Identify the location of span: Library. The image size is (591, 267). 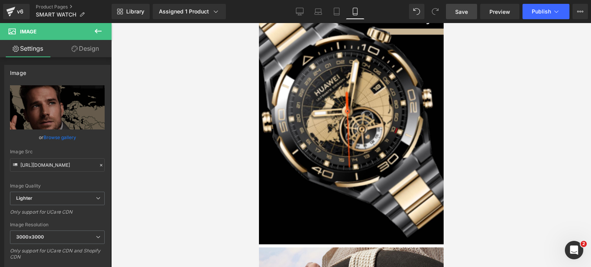
(135, 12).